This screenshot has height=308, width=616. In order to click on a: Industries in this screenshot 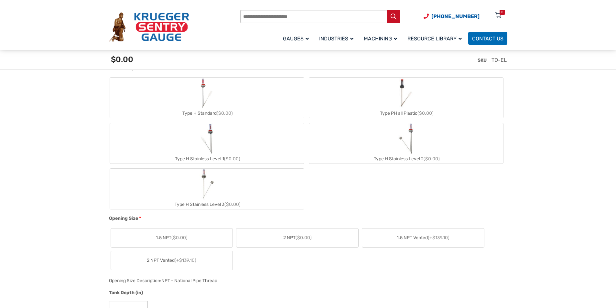, I will do `click(337, 38)`.